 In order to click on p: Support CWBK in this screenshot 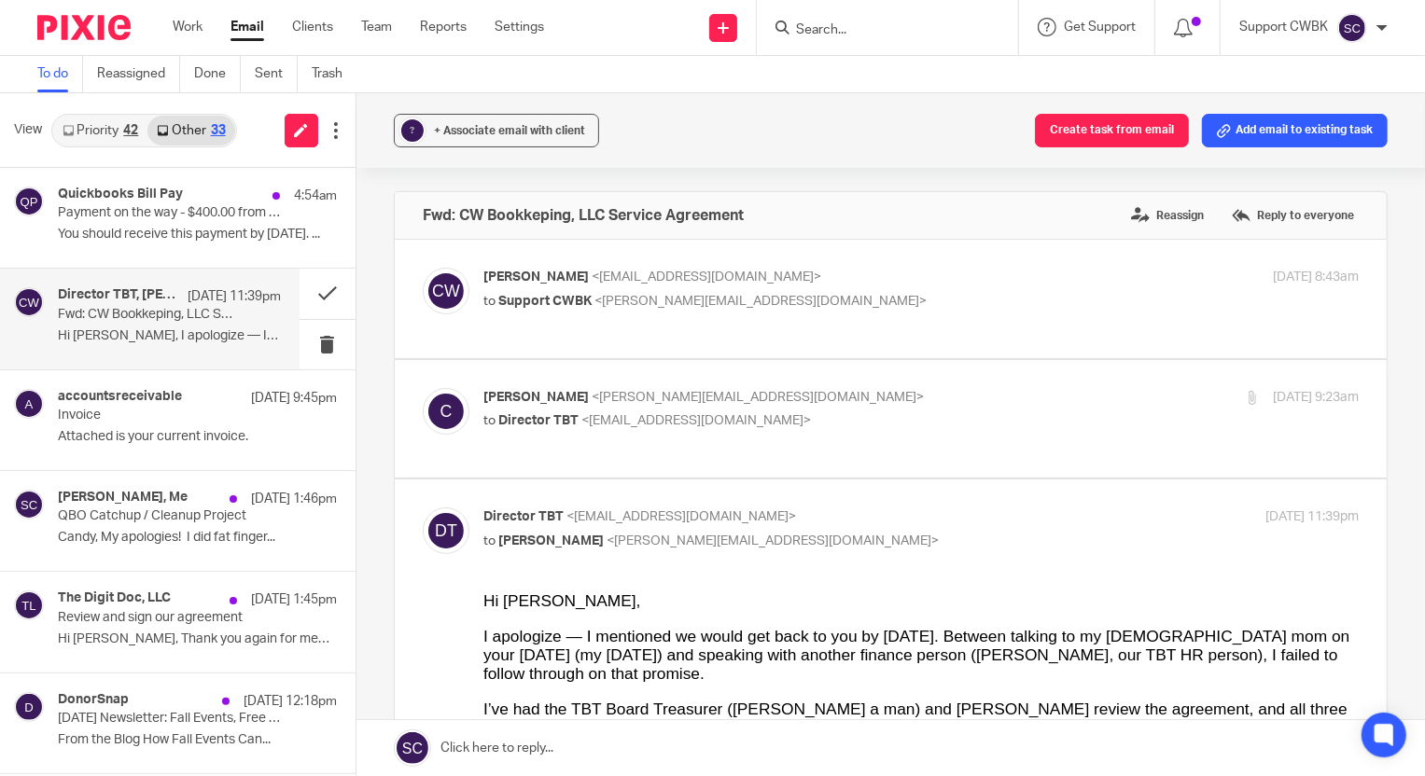, I will do `click(1283, 27)`.